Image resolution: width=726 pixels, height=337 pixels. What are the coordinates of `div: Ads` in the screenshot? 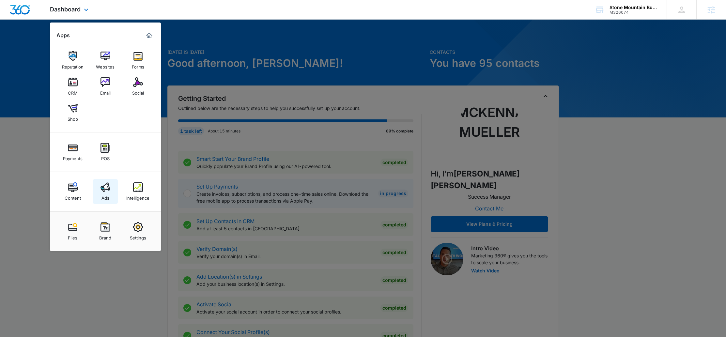 It's located at (105, 197).